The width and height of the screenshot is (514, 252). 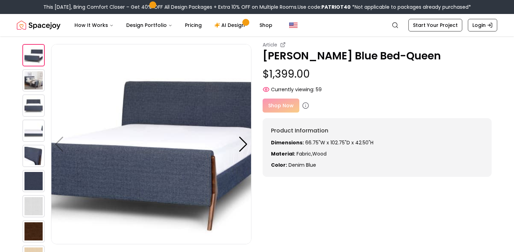 What do you see at coordinates (34, 206) in the screenshot?
I see `img: https://storage.googleapis.com/spacejoy-main/assets/61baf423916e9c001cf129ef/product_8_k6ilgee5311` at bounding box center [34, 206].